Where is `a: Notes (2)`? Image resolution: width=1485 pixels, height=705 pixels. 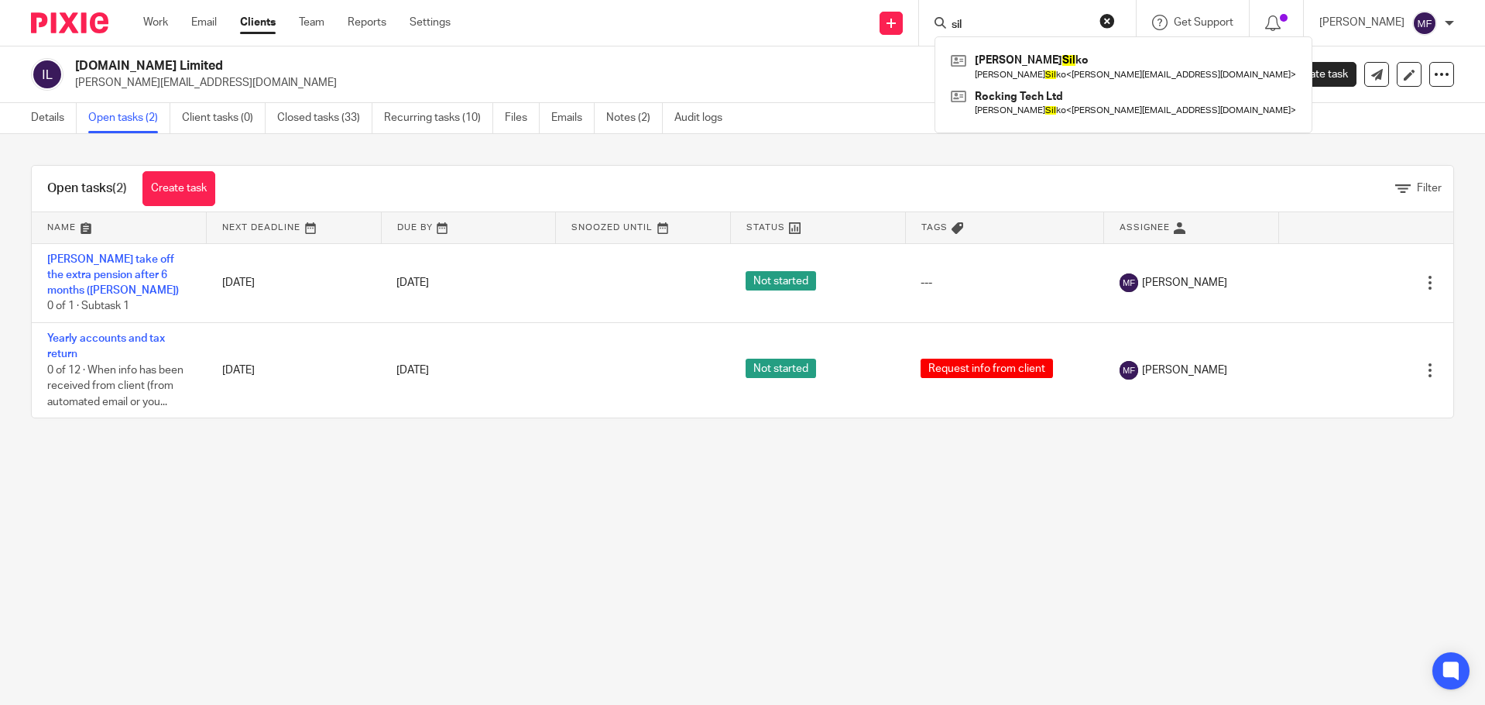 a: Notes (2) is located at coordinates (634, 118).